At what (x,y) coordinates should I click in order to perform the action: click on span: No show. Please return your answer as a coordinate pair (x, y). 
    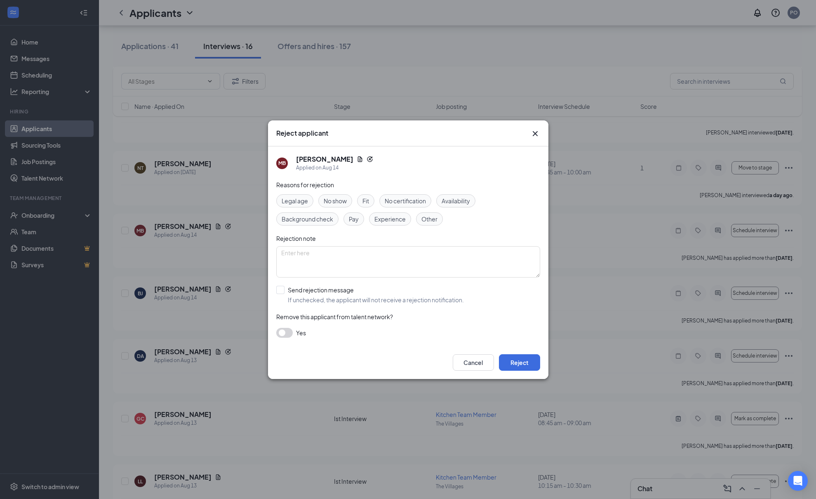
    Looking at the image, I should click on (335, 201).